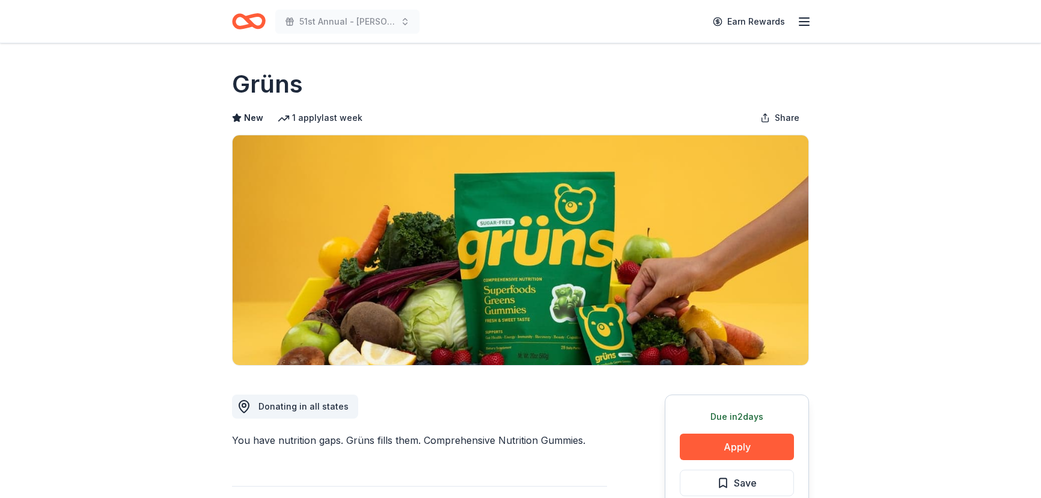  I want to click on img: Image for Grüns, so click(520, 250).